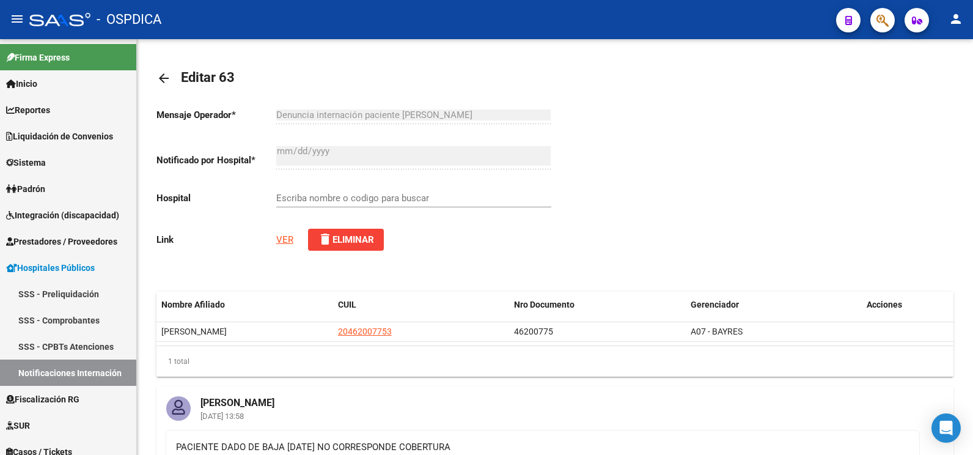  What do you see at coordinates (193, 304) in the screenshot?
I see `span: Nombre Afiliado` at bounding box center [193, 304].